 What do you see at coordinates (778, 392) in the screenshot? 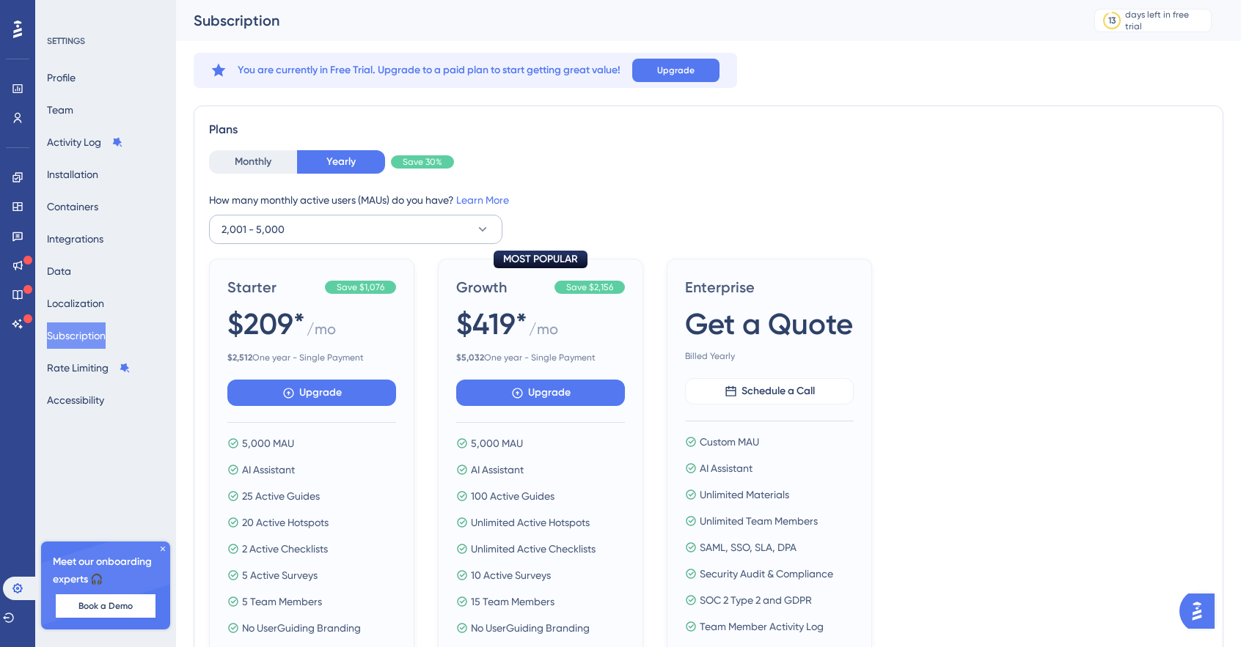
I see `span: Schedule a Call` at bounding box center [778, 392].